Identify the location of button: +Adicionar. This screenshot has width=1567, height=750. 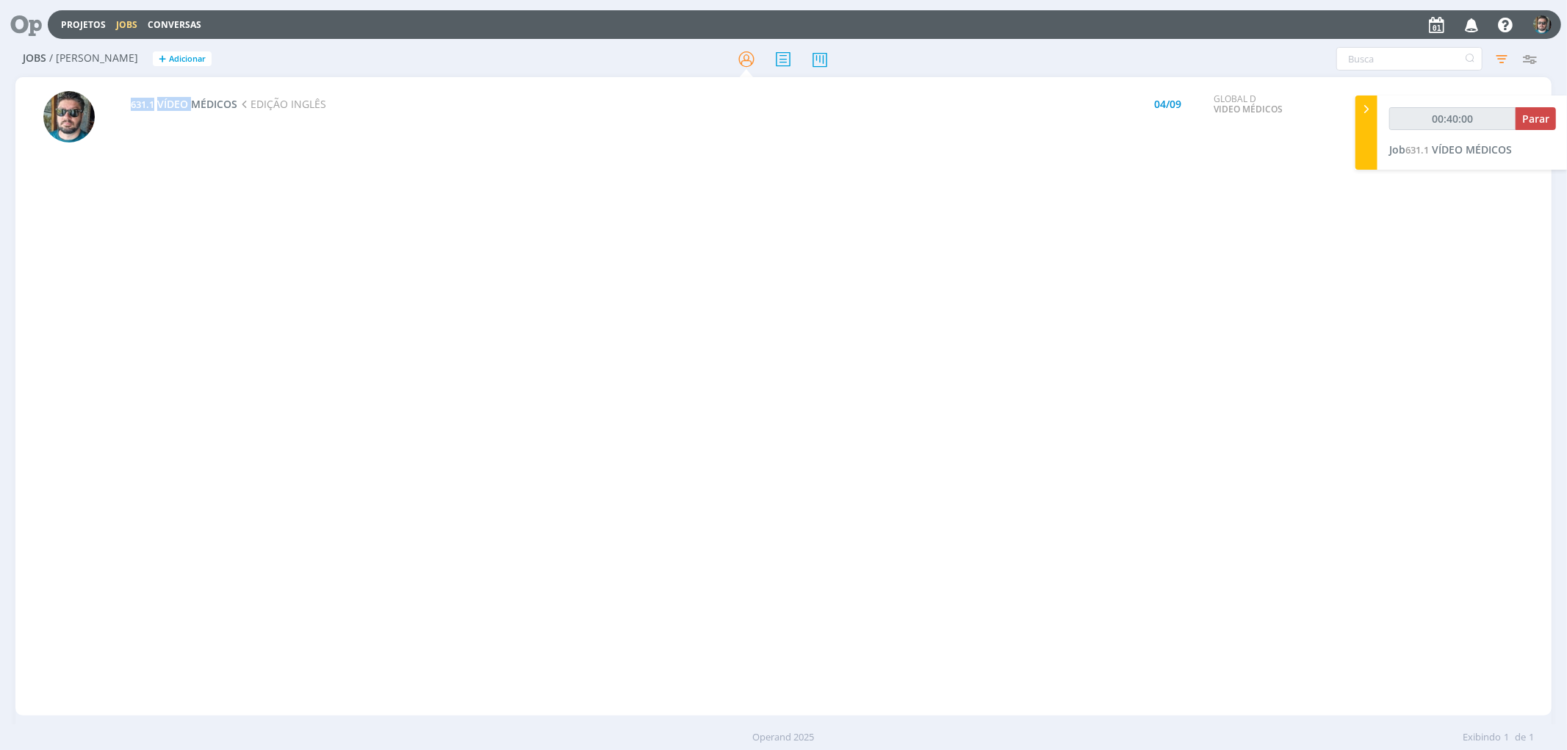
(182, 59).